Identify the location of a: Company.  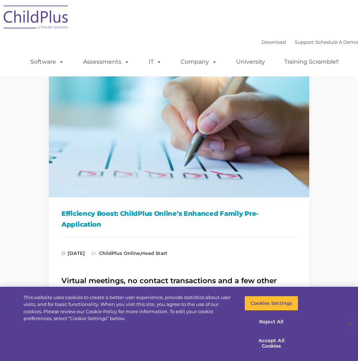
(199, 62).